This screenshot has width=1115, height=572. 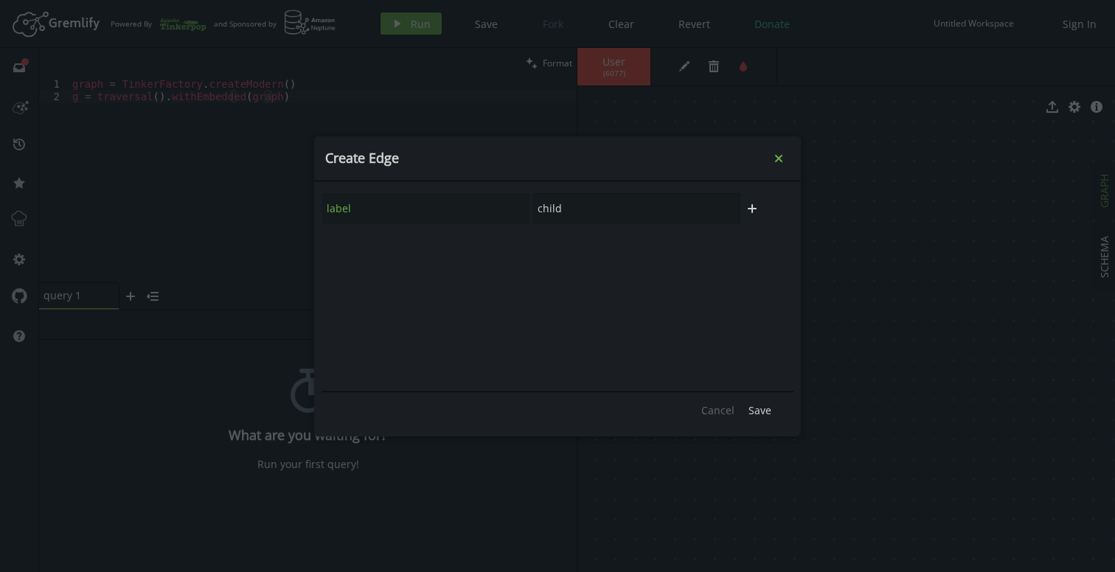 I want to click on input: Property Value, so click(x=637, y=209).